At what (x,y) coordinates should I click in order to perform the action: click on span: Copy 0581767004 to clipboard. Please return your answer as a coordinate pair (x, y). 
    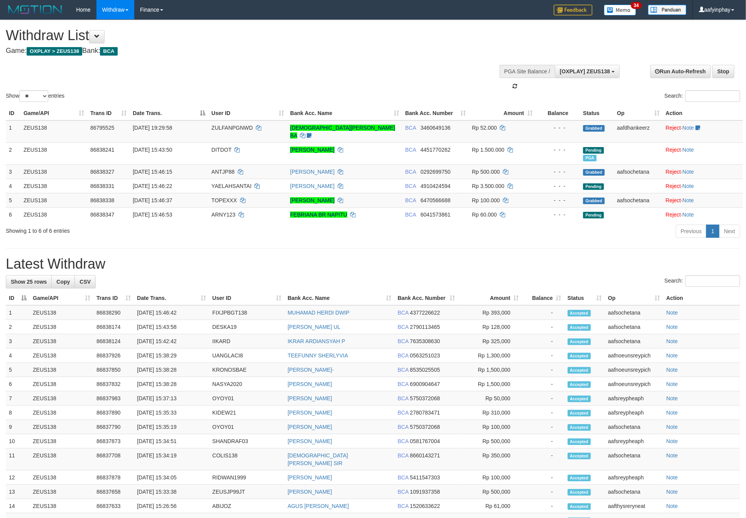
    Looking at the image, I should click on (425, 441).